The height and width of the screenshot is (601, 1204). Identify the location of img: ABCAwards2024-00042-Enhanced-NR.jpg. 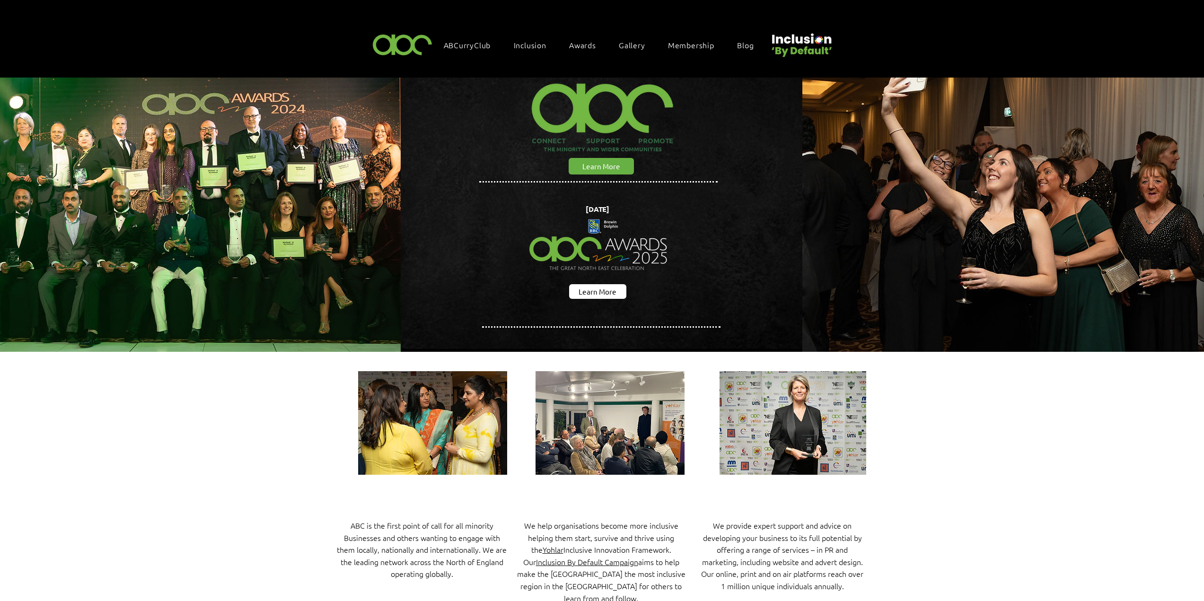
(793, 423).